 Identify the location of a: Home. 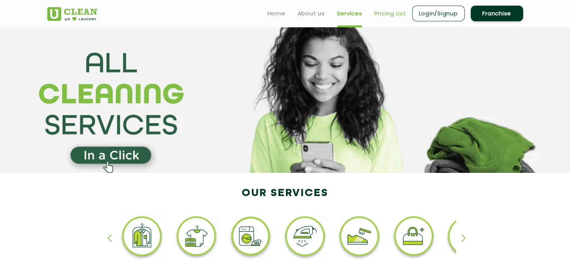
(277, 13).